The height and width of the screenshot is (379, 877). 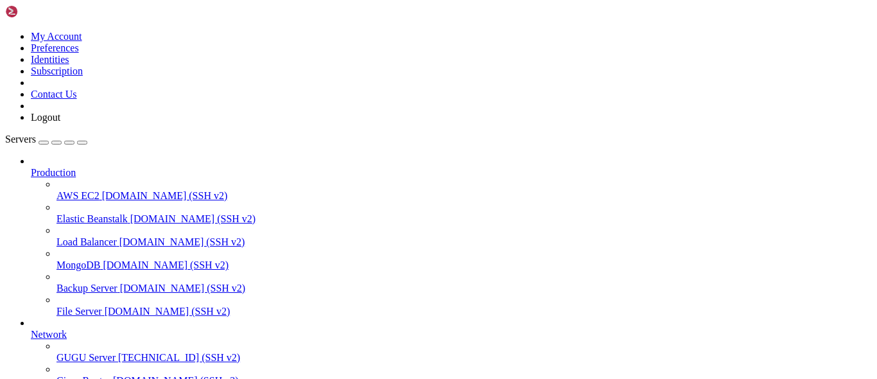 I want to click on li: Production, so click(x=451, y=236).